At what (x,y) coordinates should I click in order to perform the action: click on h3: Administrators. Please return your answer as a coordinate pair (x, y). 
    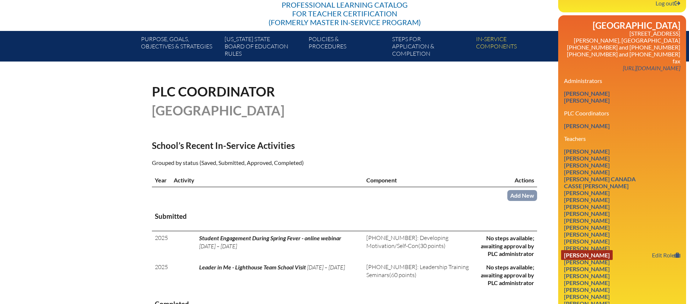
    Looking at the image, I should click on (622, 80).